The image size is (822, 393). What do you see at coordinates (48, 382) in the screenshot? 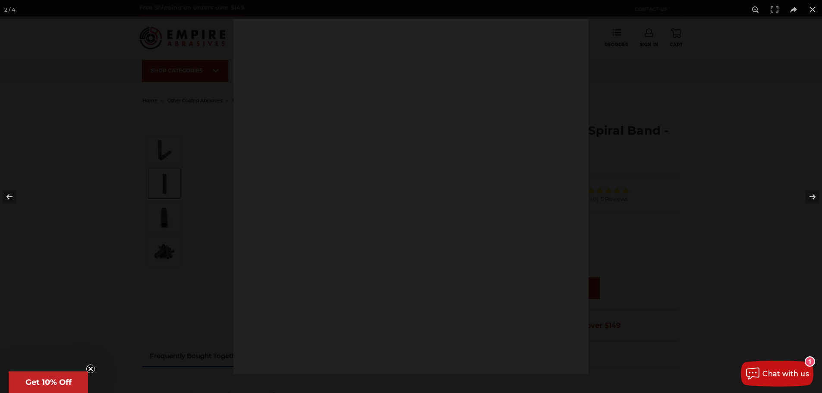
I see `span: Get 10% Off` at bounding box center [48, 382].